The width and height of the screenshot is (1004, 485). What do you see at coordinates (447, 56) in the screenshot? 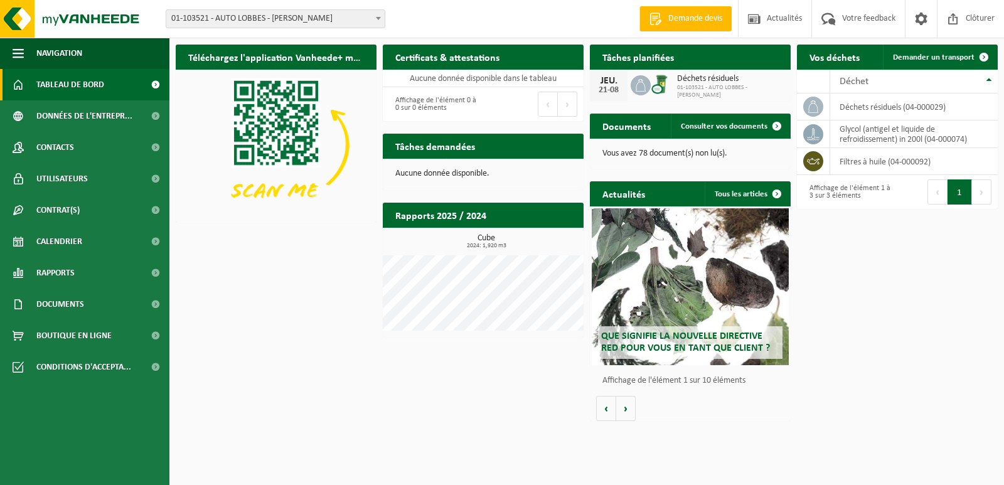
I see `h2: Certificats & attestations` at bounding box center [447, 56].